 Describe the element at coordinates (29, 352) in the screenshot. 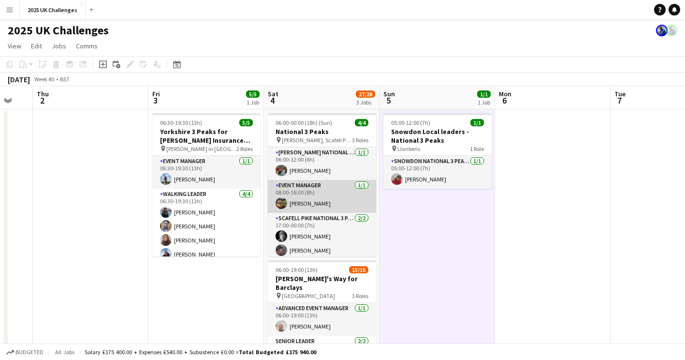

I see `span: Budgeted` at that location.